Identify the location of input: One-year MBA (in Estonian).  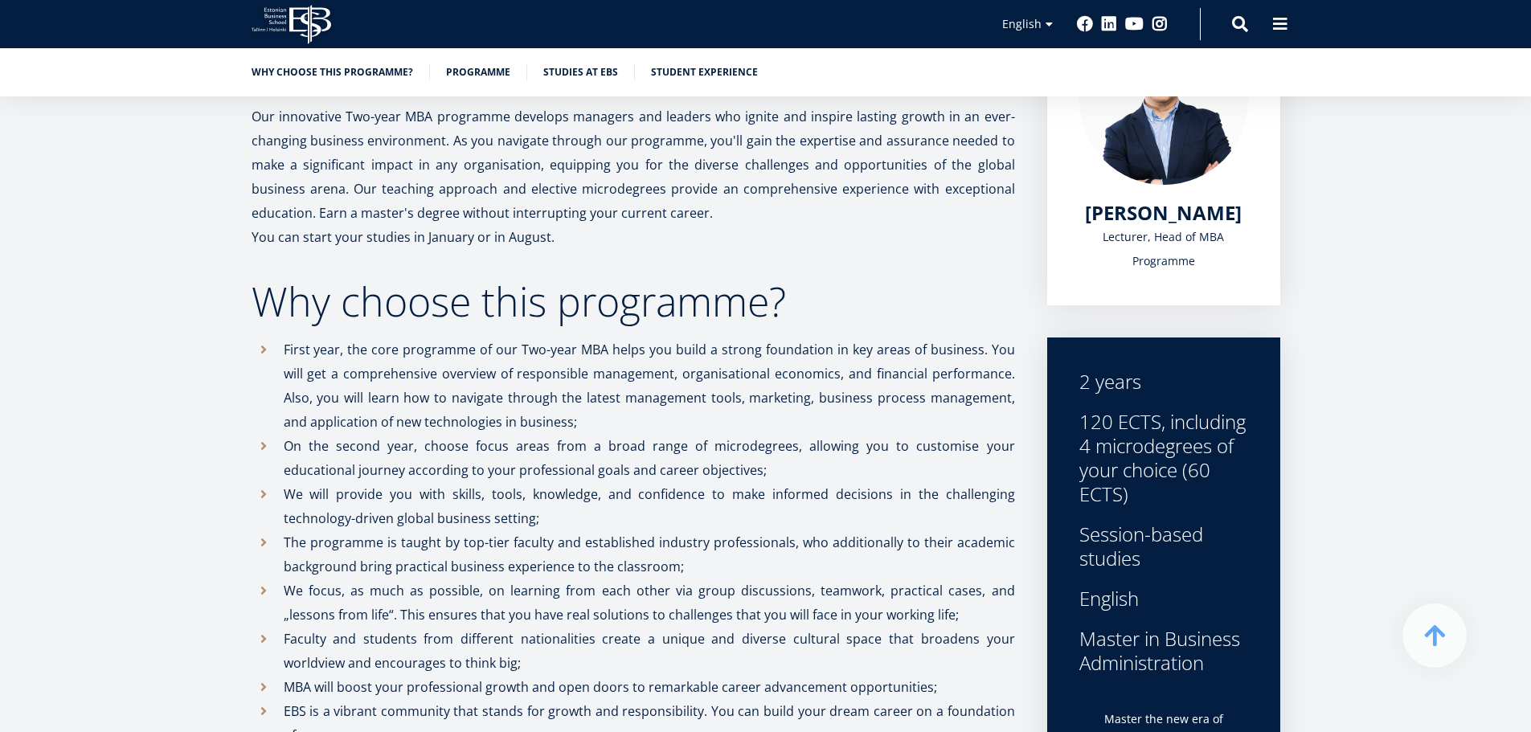
(9, 229).